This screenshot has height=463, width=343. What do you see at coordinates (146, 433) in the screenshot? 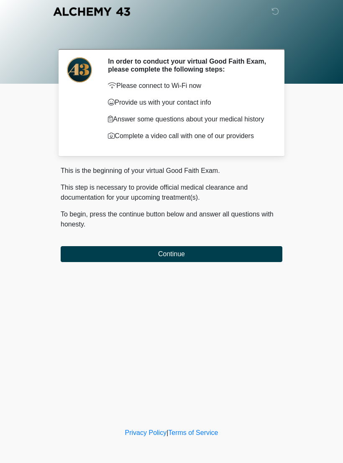
I see `a: Privacy Policy` at bounding box center [146, 433].